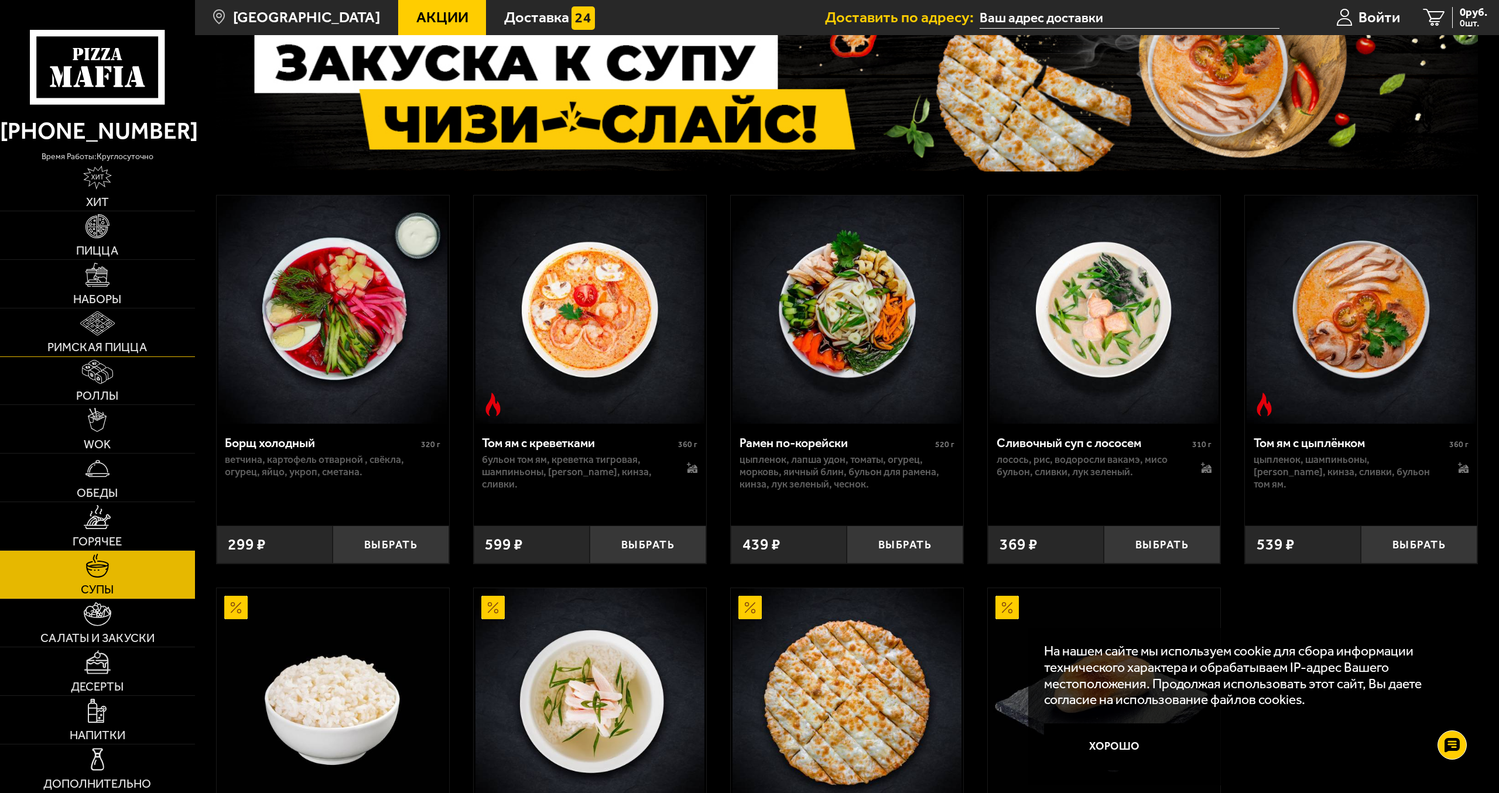 This screenshot has height=793, width=1499. Describe the element at coordinates (1114, 747) in the screenshot. I see `button: Хорошо` at that location.